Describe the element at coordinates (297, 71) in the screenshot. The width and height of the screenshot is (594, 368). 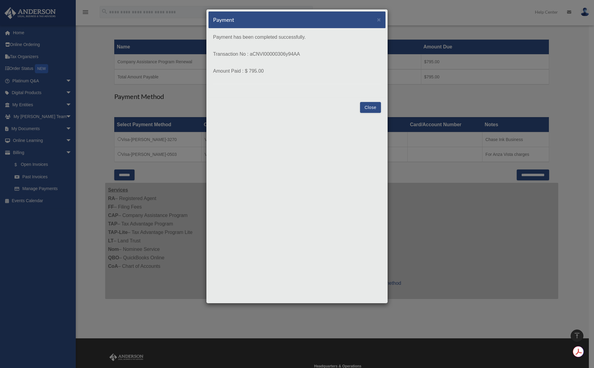
I see `p: Amount Paid : $ 795.00` at that location.